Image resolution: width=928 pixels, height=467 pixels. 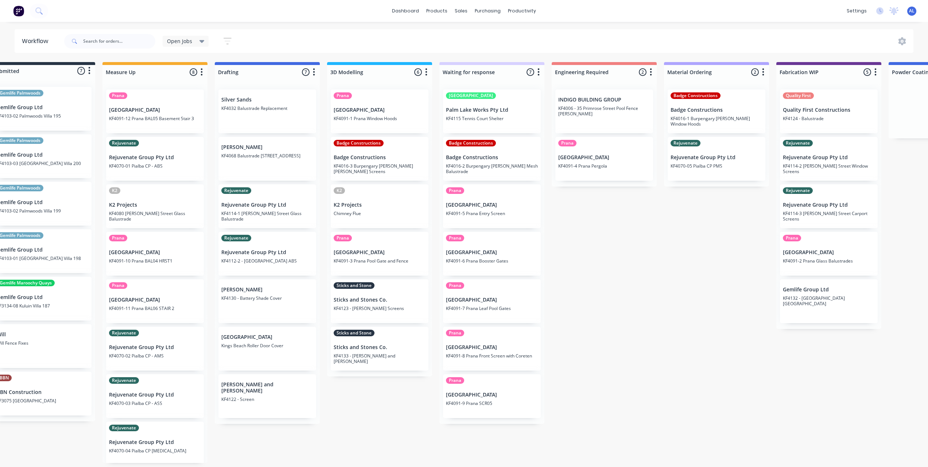 What do you see at coordinates (380, 260) in the screenshot?
I see `p: KF4091-3 Prana Pool Gate and Fence` at bounding box center [380, 260].